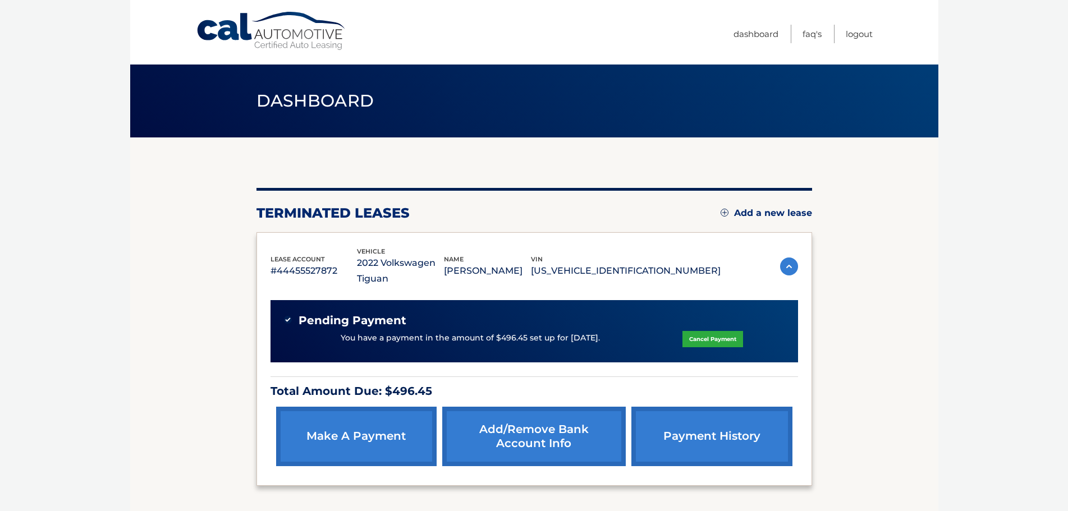 Image resolution: width=1068 pixels, height=511 pixels. Describe the element at coordinates (725, 213) in the screenshot. I see `img: add.svg` at that location.